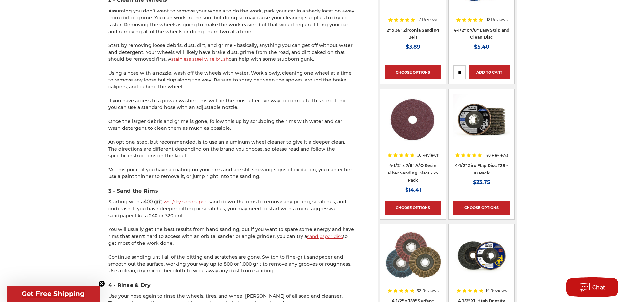 The image size is (625, 302). What do you see at coordinates (482, 255) in the screenshot?
I see `img: 4-1/2" XL High Density Zirconia Flap Disc T29` at bounding box center [482, 255].